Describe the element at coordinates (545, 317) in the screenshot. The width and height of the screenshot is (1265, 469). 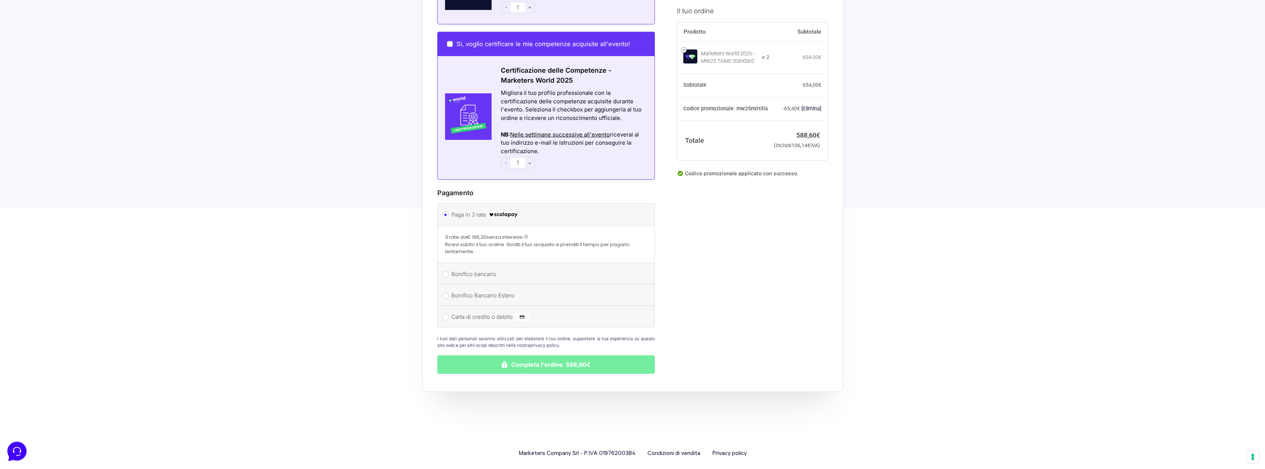
I see `label: Carta di credito o debito` at that location.